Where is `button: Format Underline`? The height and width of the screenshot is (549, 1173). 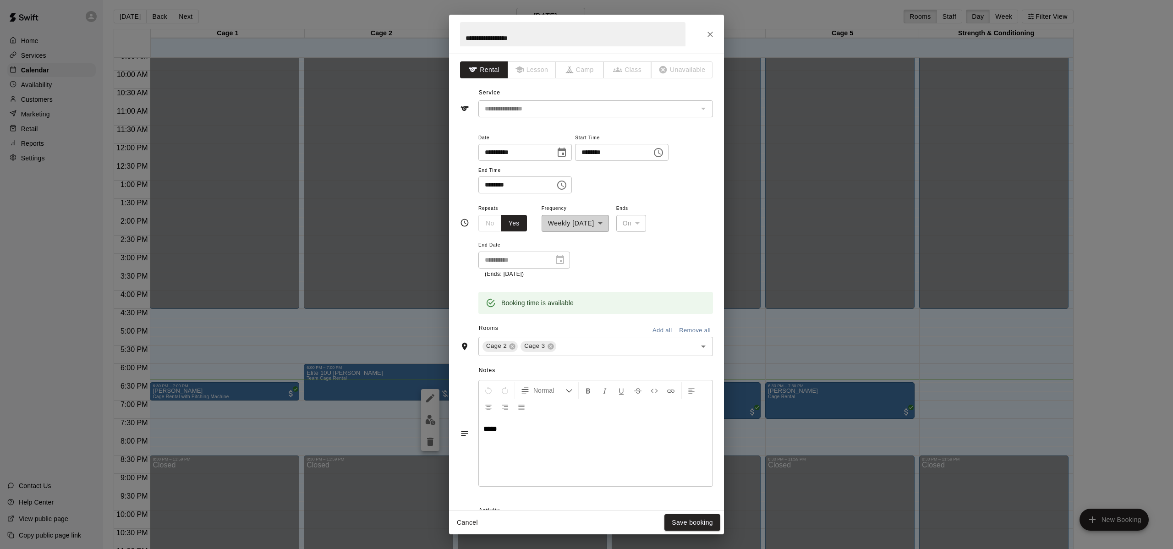 button: Format Underline is located at coordinates (621, 390).